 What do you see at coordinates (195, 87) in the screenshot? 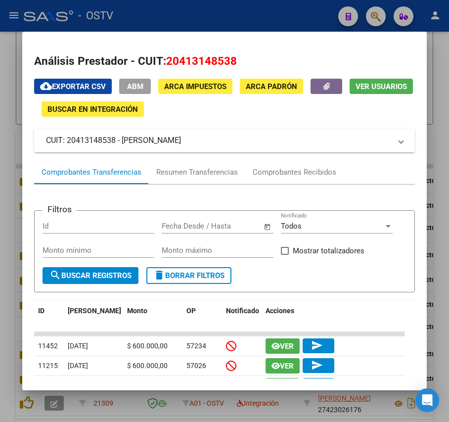
I see `span: ARCA Impuestos` at bounding box center [195, 87].